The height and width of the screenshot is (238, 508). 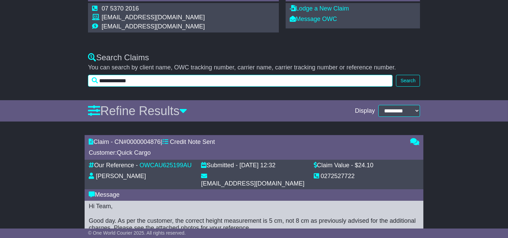 What do you see at coordinates (137, 233) in the screenshot?
I see `span: © One World Courier 2025. All rights reserved.` at bounding box center [137, 233].